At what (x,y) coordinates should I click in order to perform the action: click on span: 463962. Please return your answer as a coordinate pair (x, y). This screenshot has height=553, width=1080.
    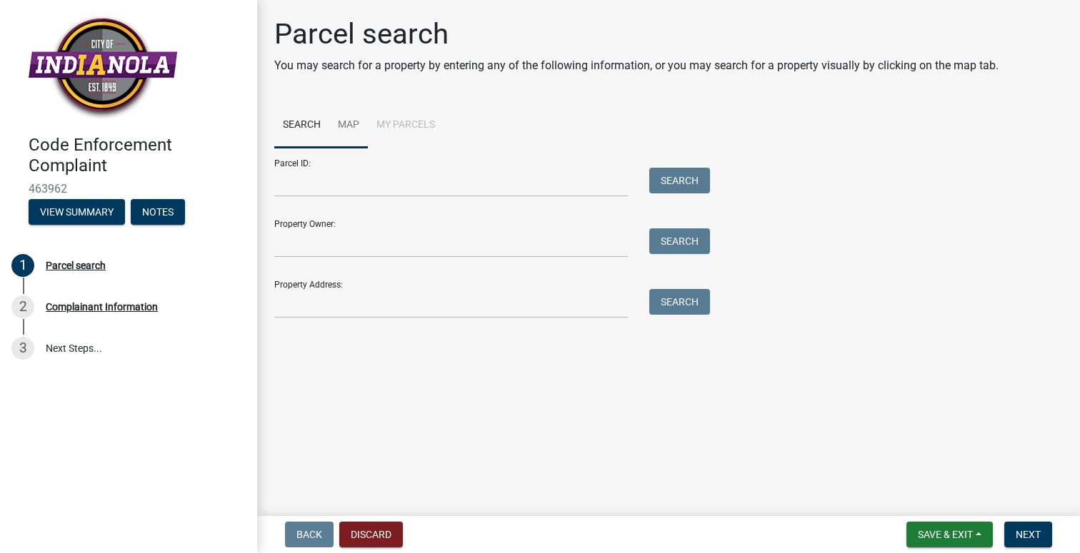
    Looking at the image, I should click on (129, 189).